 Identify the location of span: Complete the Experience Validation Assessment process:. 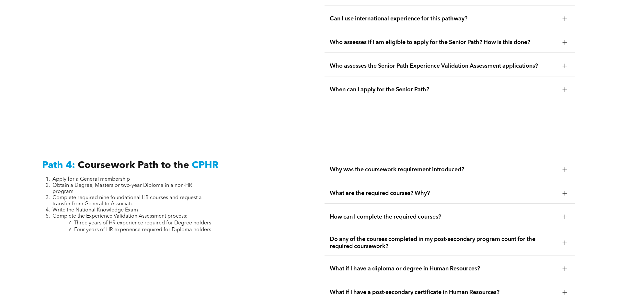
(120, 216).